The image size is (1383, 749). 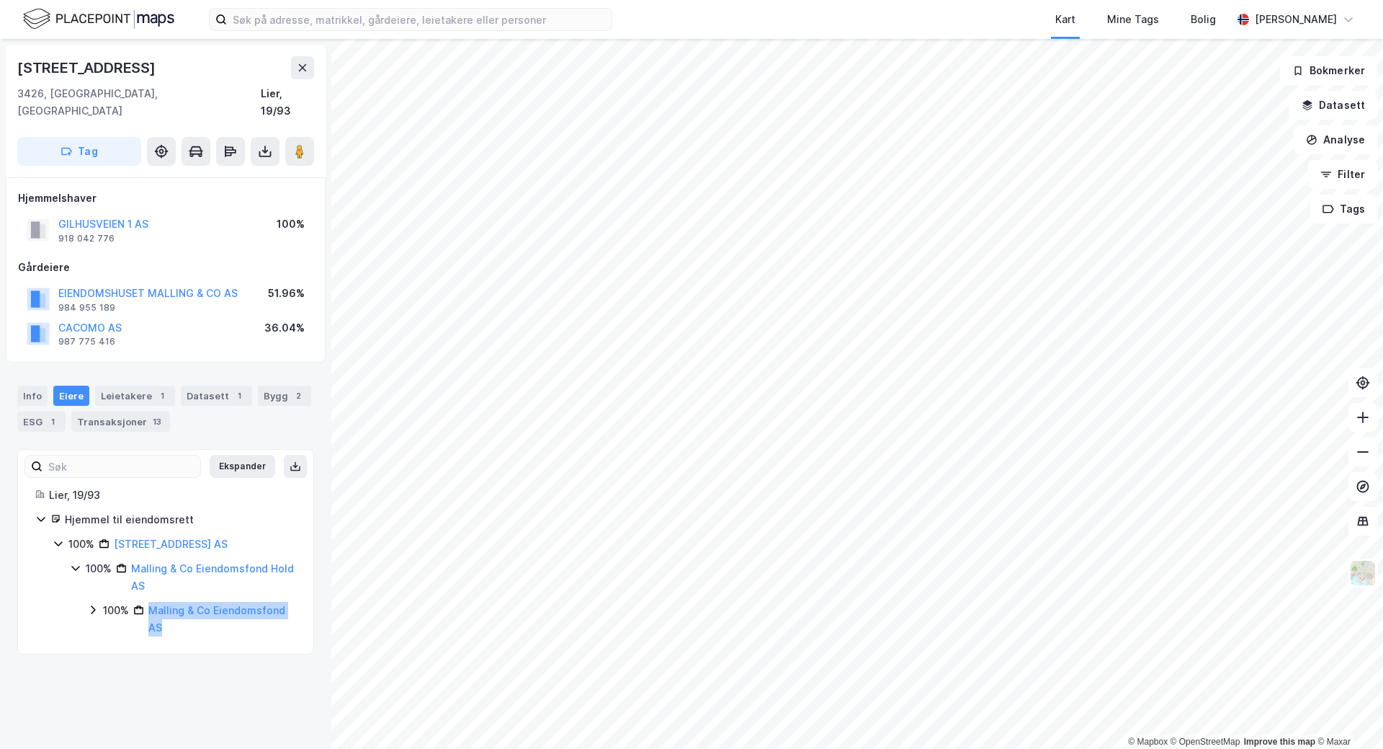 I want to click on div: Bygg, so click(x=285, y=396).